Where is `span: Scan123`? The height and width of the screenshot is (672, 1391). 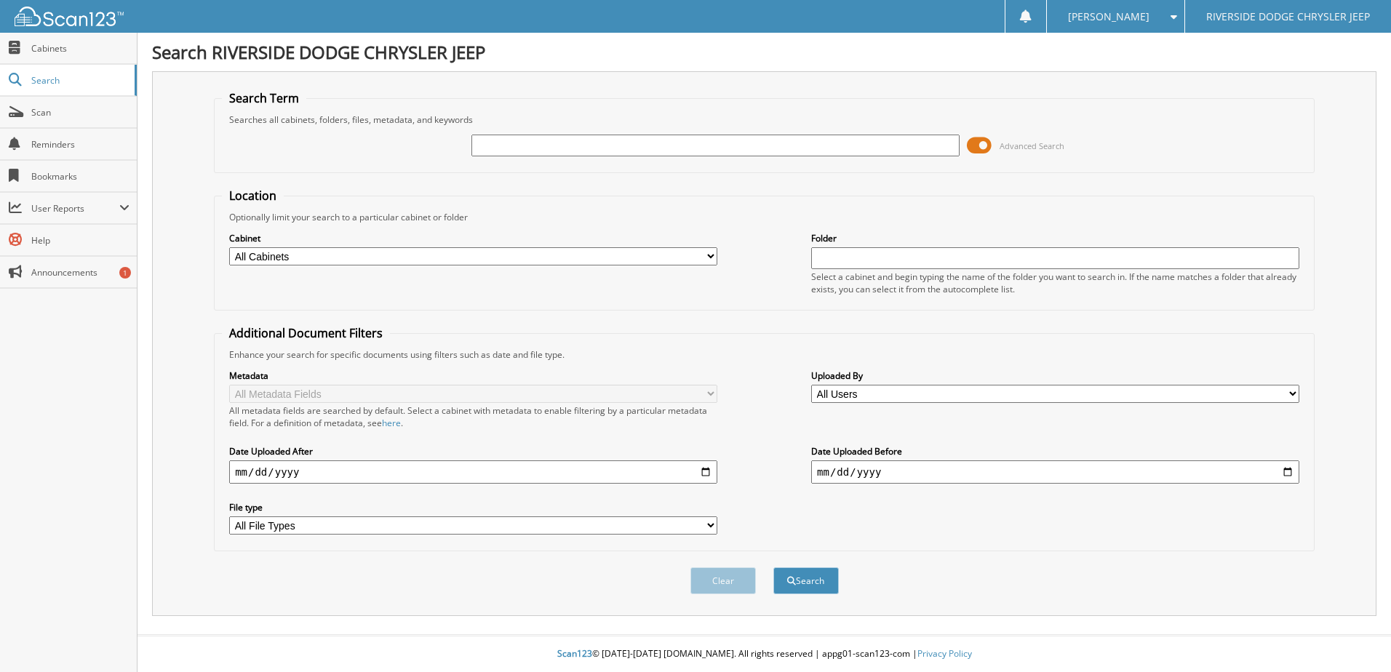 span: Scan123 is located at coordinates (575, 654).